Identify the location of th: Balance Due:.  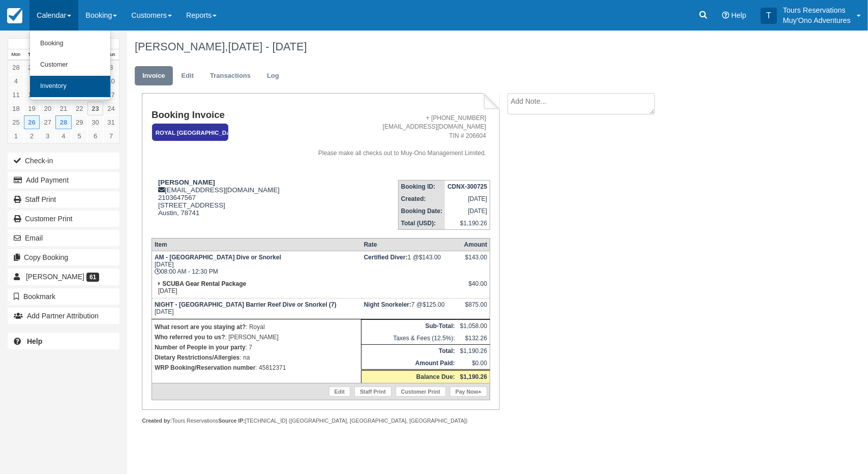
(410, 376).